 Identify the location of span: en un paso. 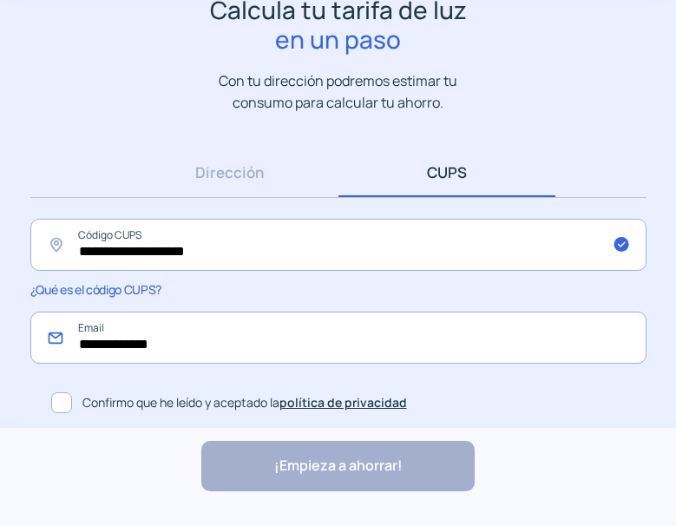
(339, 40).